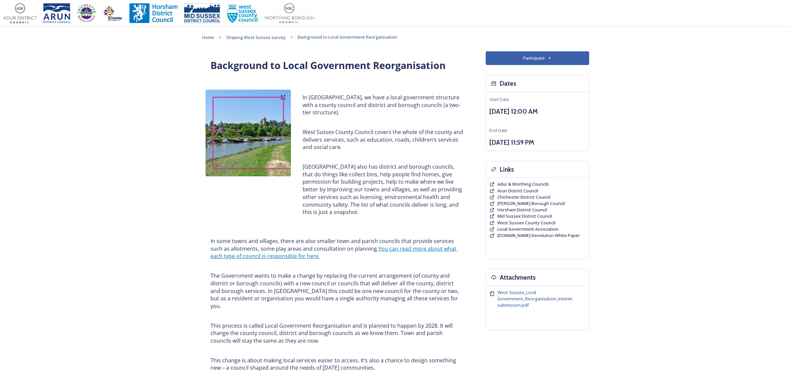 The width and height of the screenshot is (791, 385). What do you see at coordinates (522, 210) in the screenshot?
I see `a: Horsham District Council` at bounding box center [522, 210].